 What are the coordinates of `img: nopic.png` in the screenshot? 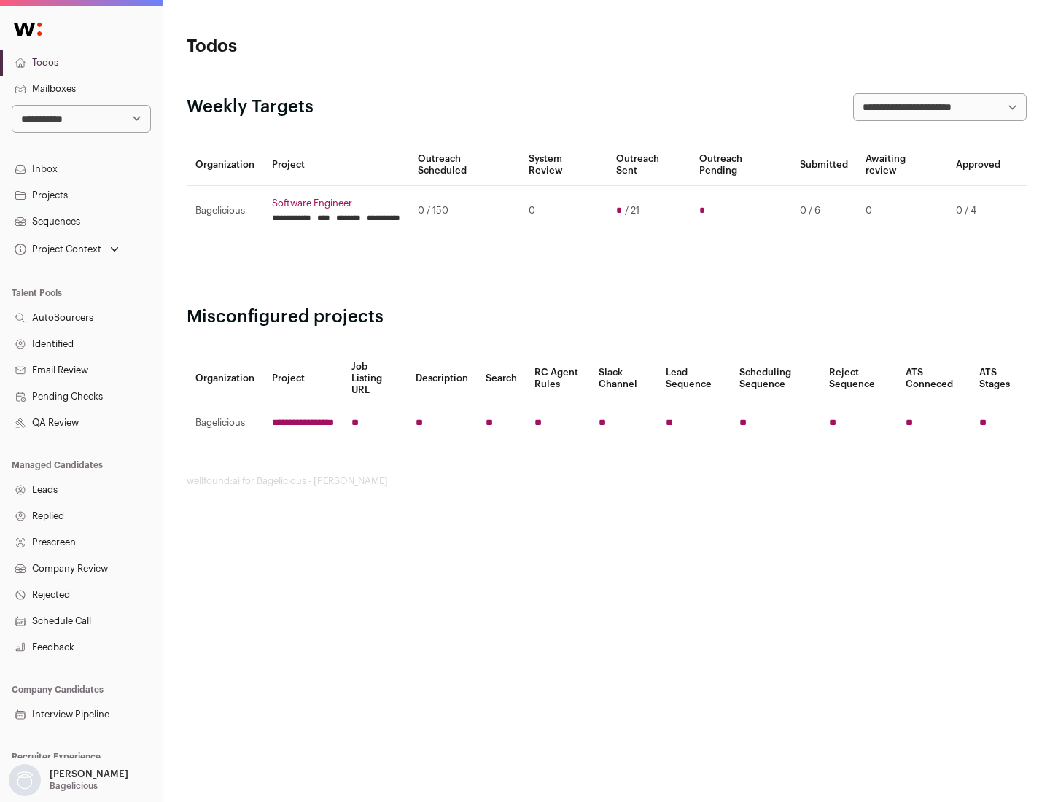 It's located at (25, 780).